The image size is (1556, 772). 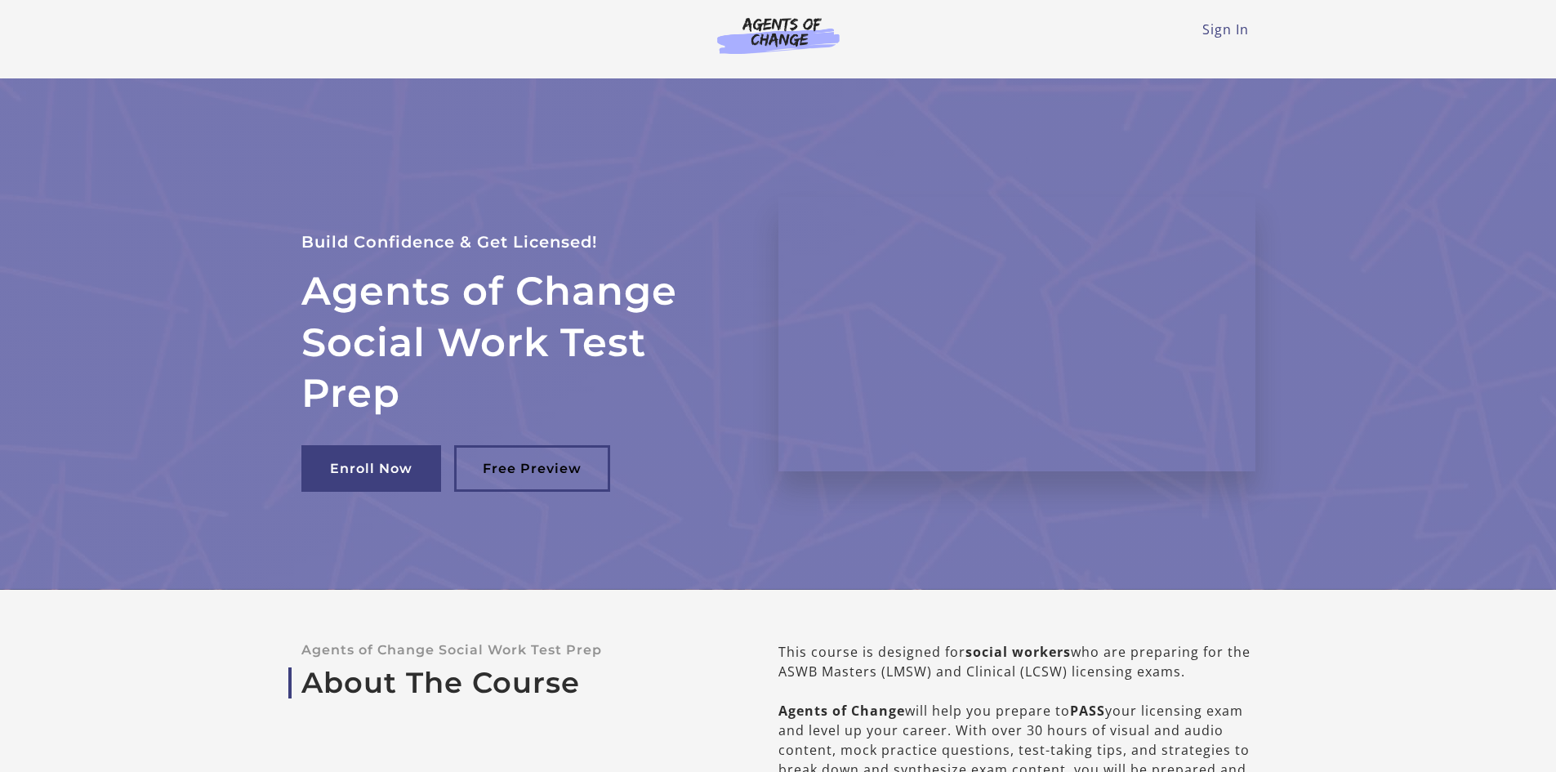 I want to click on a: About The Course, so click(x=514, y=683).